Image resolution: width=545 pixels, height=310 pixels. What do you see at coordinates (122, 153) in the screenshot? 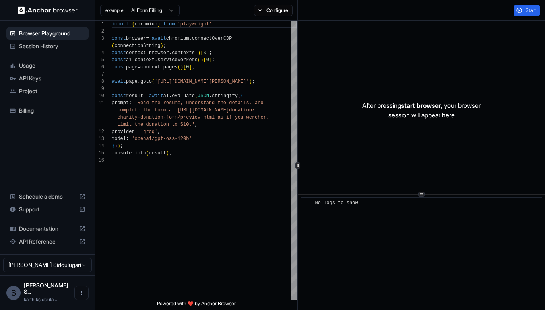
I see `span: console` at bounding box center [122, 153].